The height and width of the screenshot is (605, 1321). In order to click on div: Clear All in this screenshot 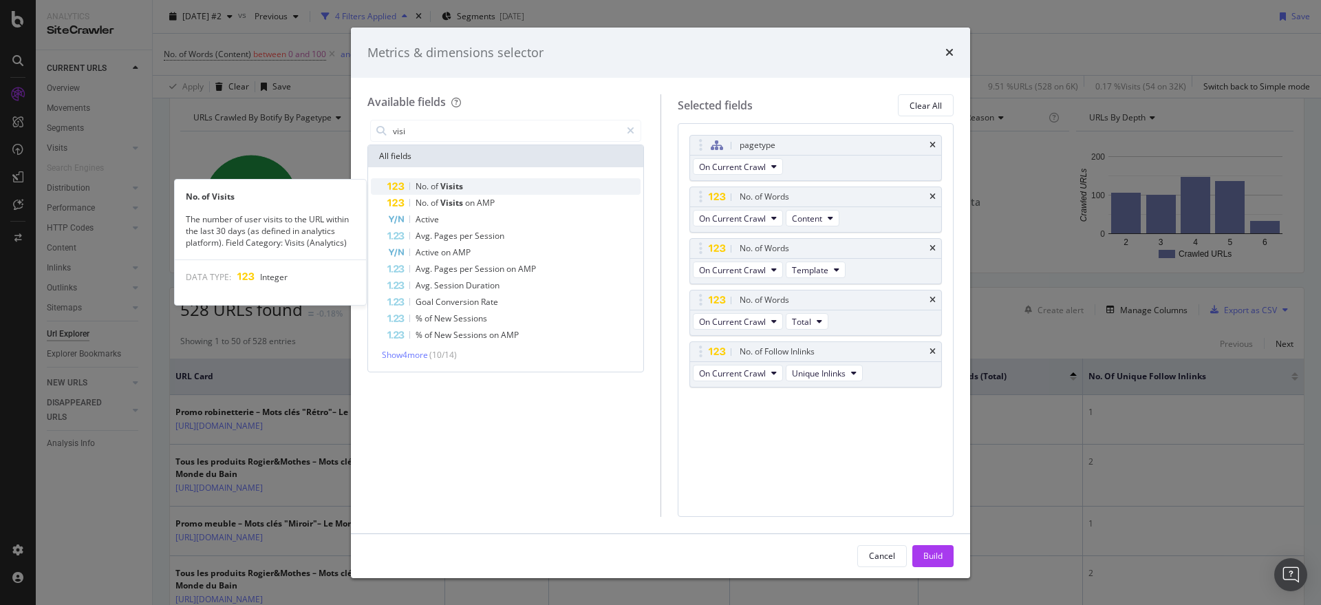, I will do `click(926, 105)`.